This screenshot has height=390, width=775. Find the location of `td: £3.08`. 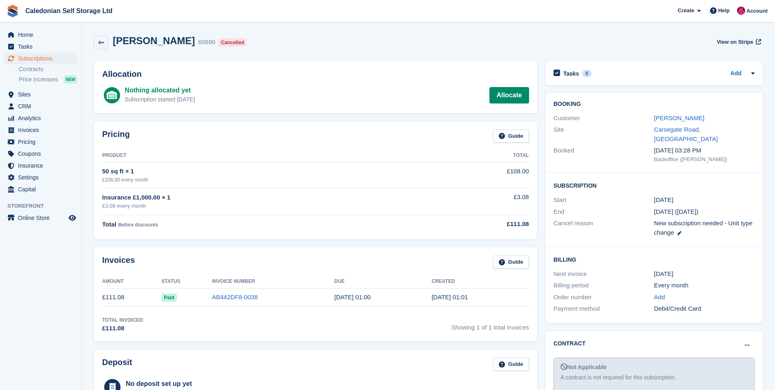

td: £3.08 is located at coordinates (477, 201).